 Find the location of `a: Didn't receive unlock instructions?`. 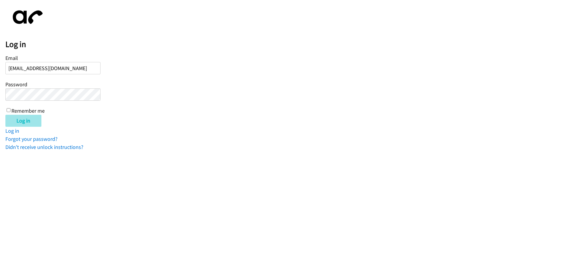

a: Didn't receive unlock instructions? is located at coordinates (44, 147).